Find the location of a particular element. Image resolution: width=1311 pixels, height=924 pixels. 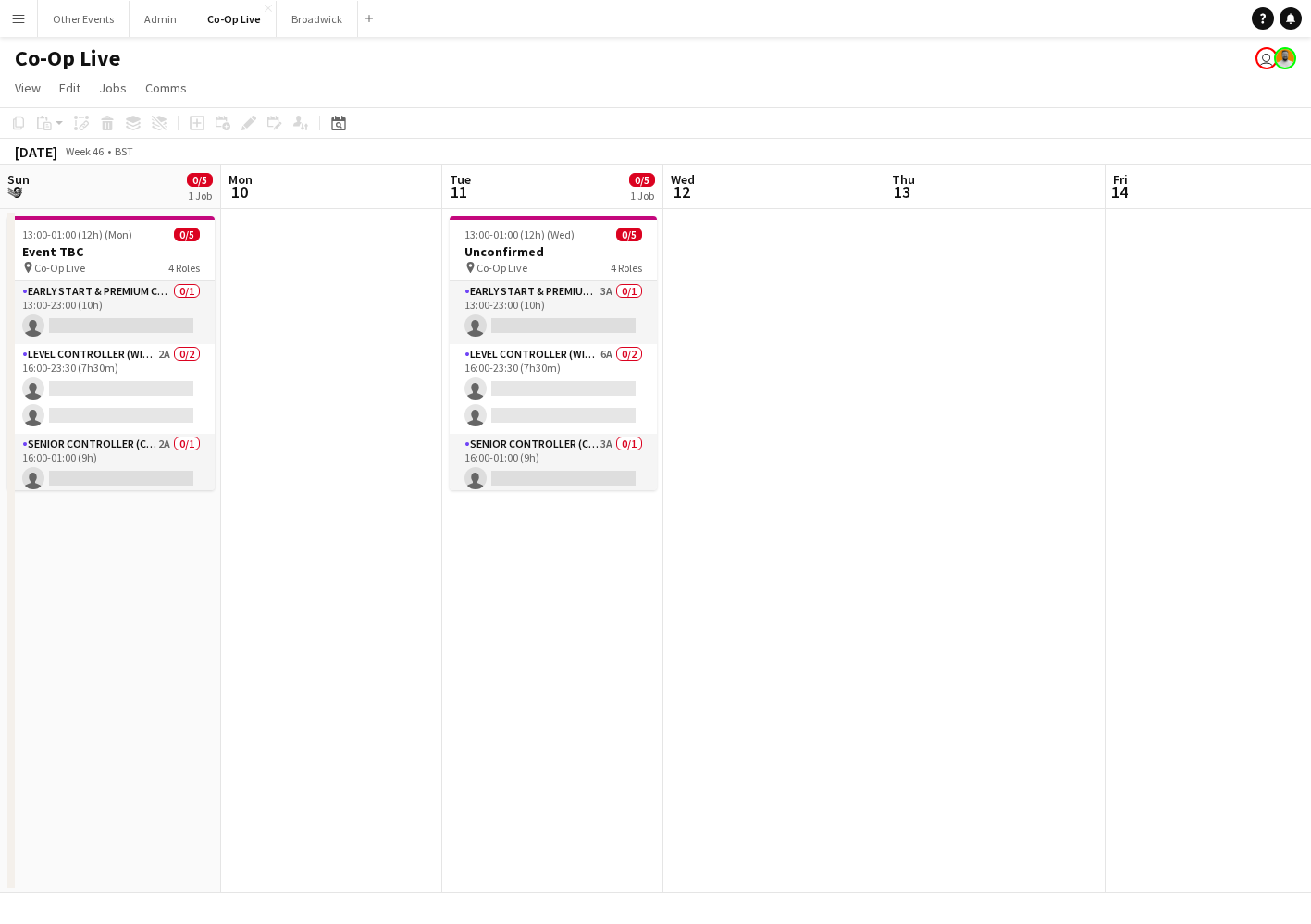

span: 10 is located at coordinates (238, 192).